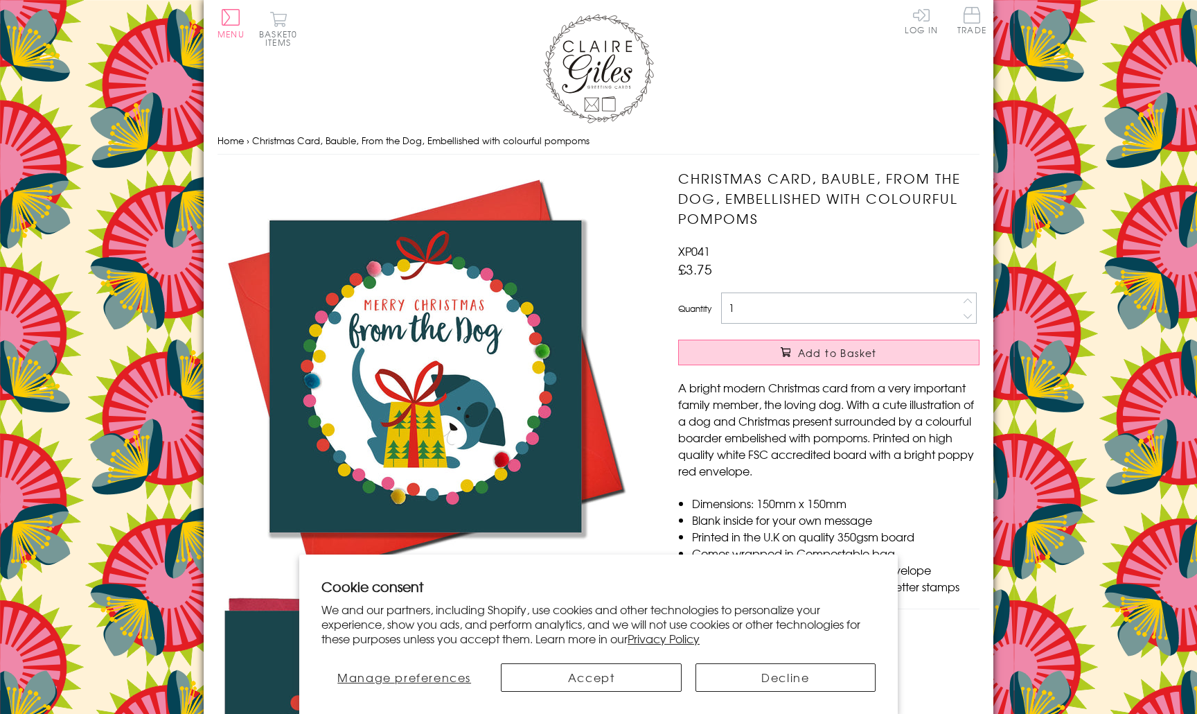  I want to click on a: Home, so click(231, 140).